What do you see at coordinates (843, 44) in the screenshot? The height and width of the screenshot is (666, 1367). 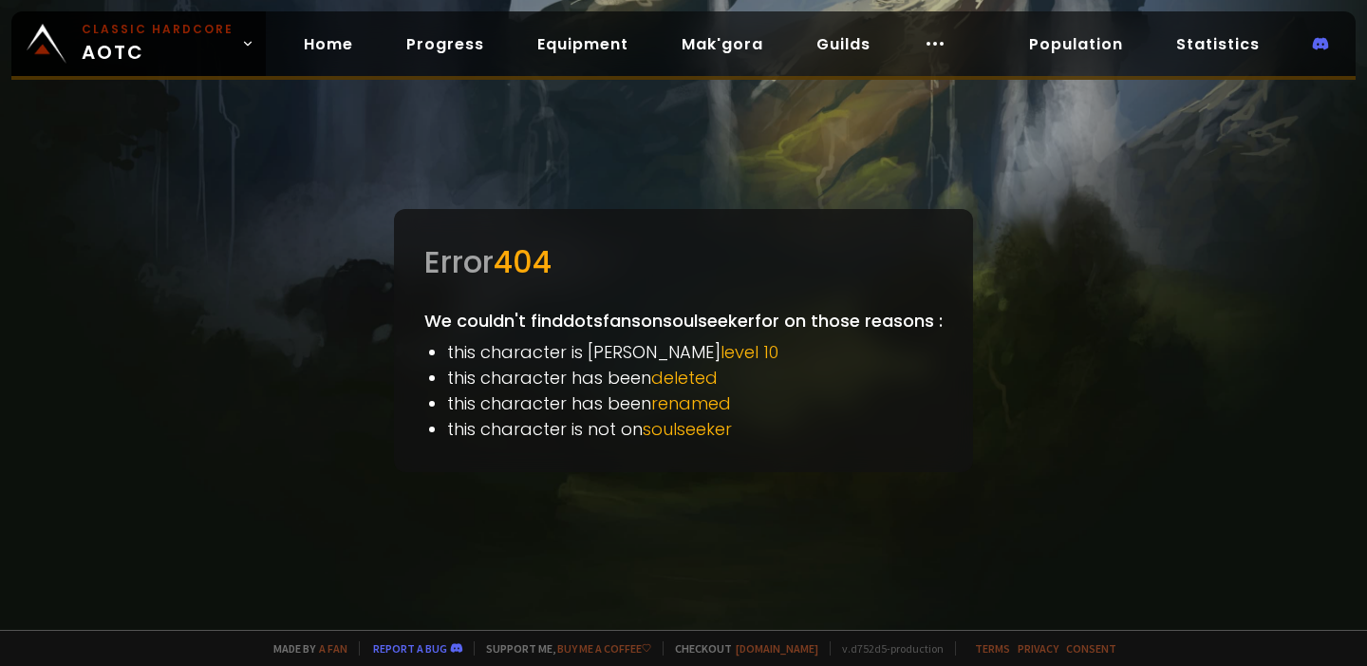 I see `a: Guilds` at bounding box center [843, 44].